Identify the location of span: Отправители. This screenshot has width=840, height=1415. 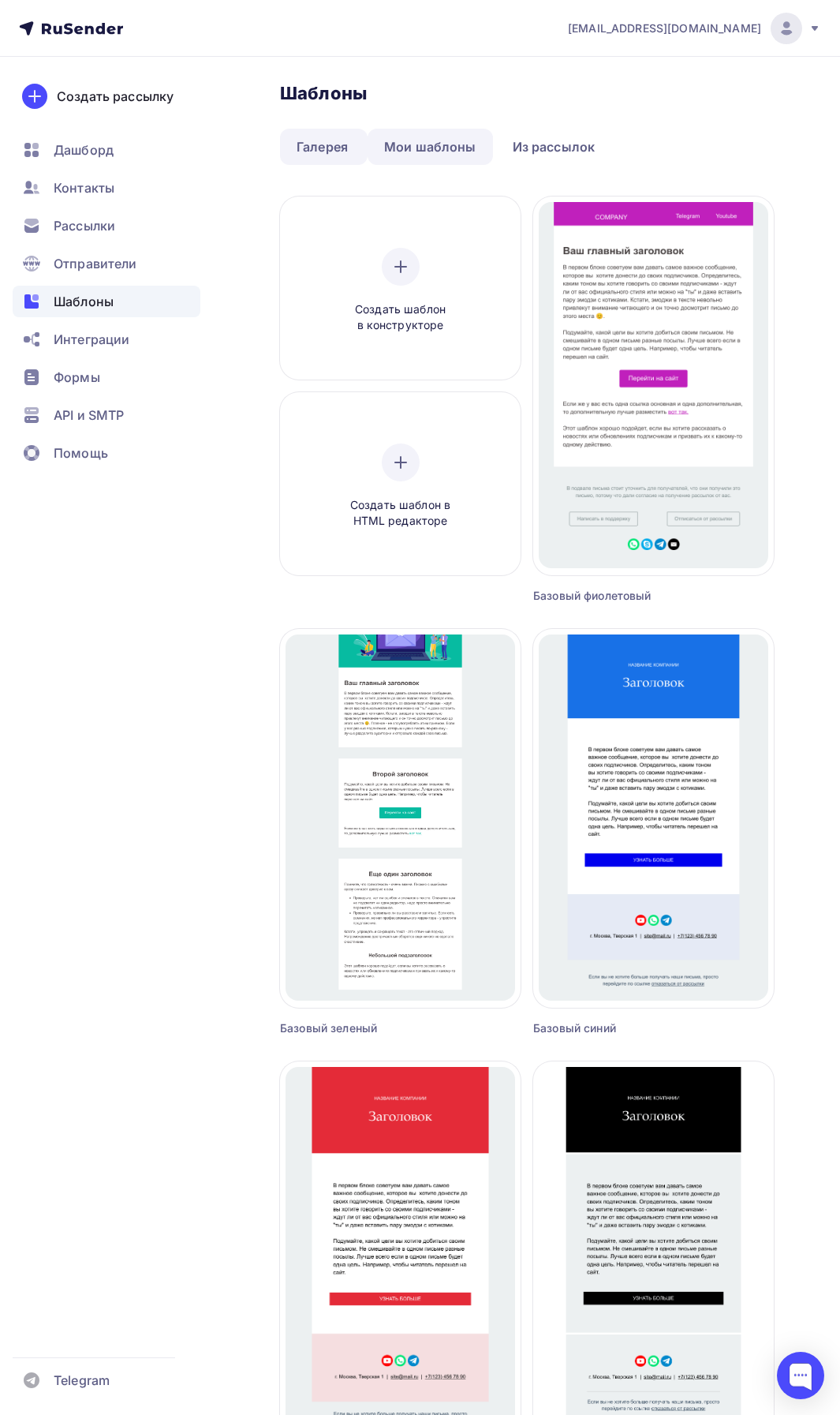
(96, 264).